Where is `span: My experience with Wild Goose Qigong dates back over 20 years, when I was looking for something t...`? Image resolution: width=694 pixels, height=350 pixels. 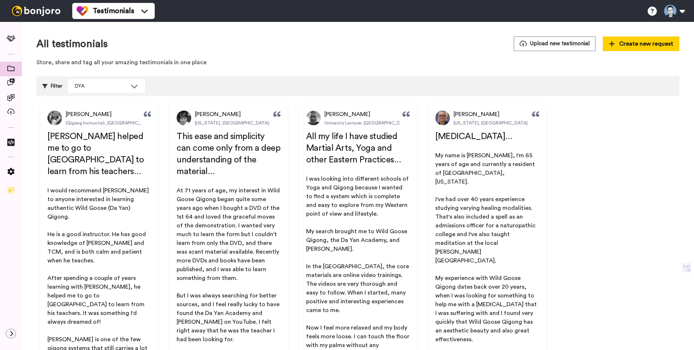 span: My experience with Wild Goose Qigong dates back over 20 years, when I was looking for something t... is located at coordinates (486, 309).